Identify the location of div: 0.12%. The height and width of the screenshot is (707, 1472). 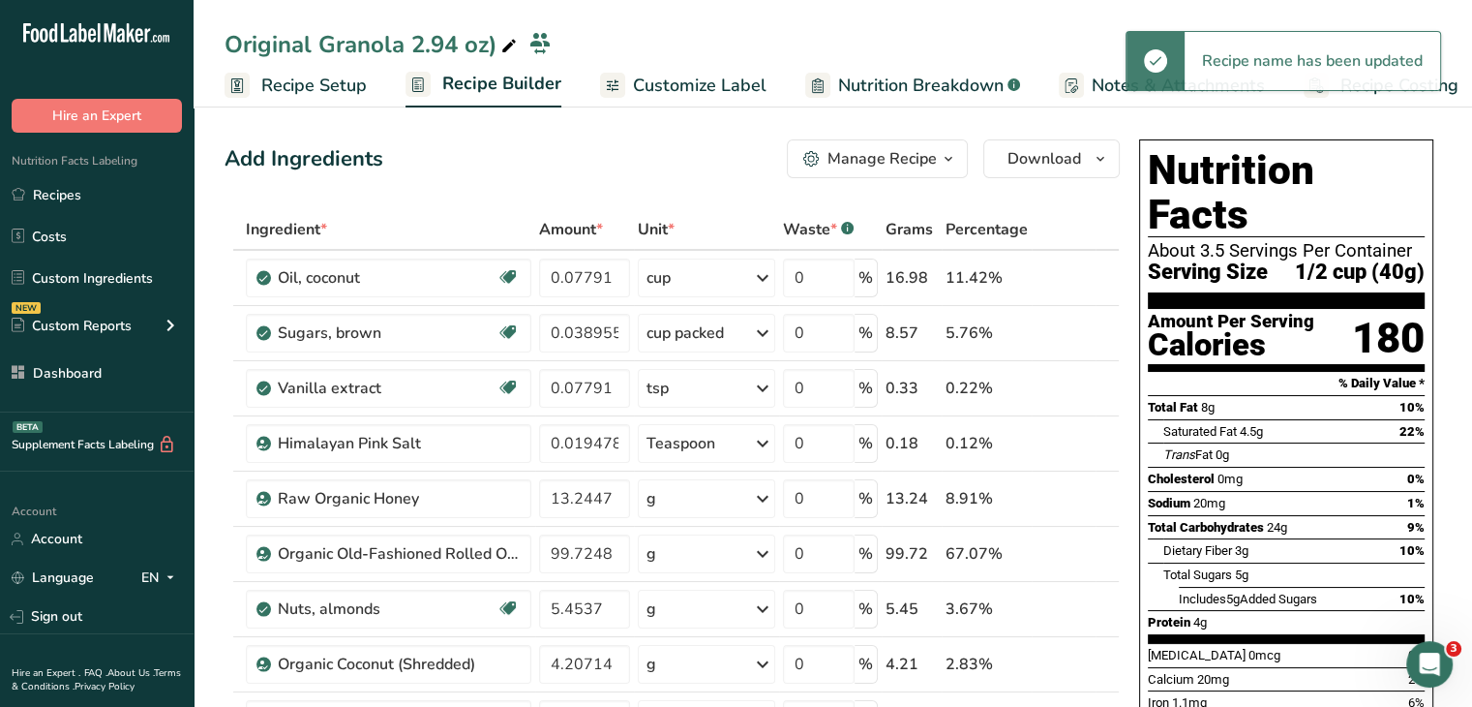
(986, 443).